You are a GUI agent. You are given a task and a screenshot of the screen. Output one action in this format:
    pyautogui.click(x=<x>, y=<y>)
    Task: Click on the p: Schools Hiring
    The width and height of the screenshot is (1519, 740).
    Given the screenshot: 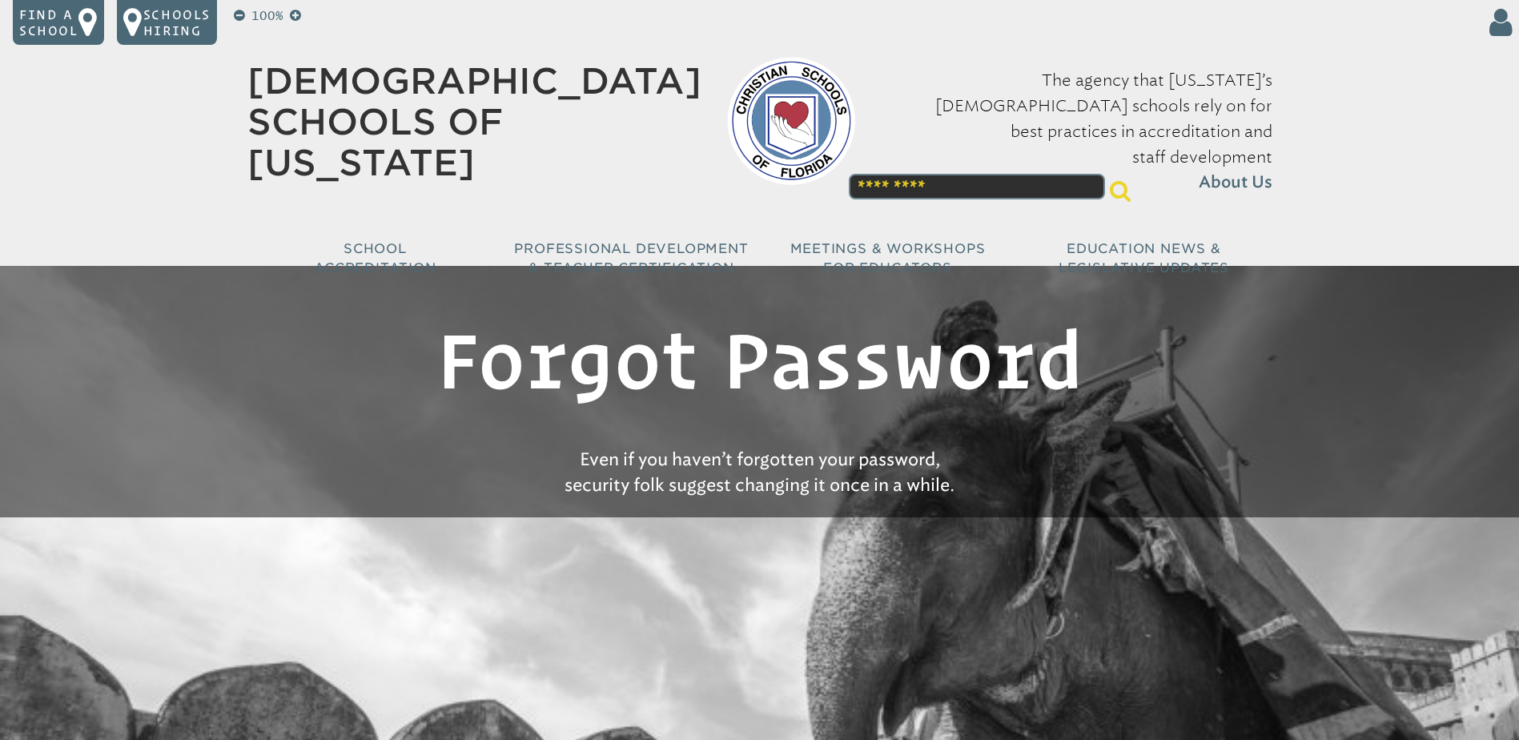 What is the action you would take?
    pyautogui.click(x=177, y=22)
    